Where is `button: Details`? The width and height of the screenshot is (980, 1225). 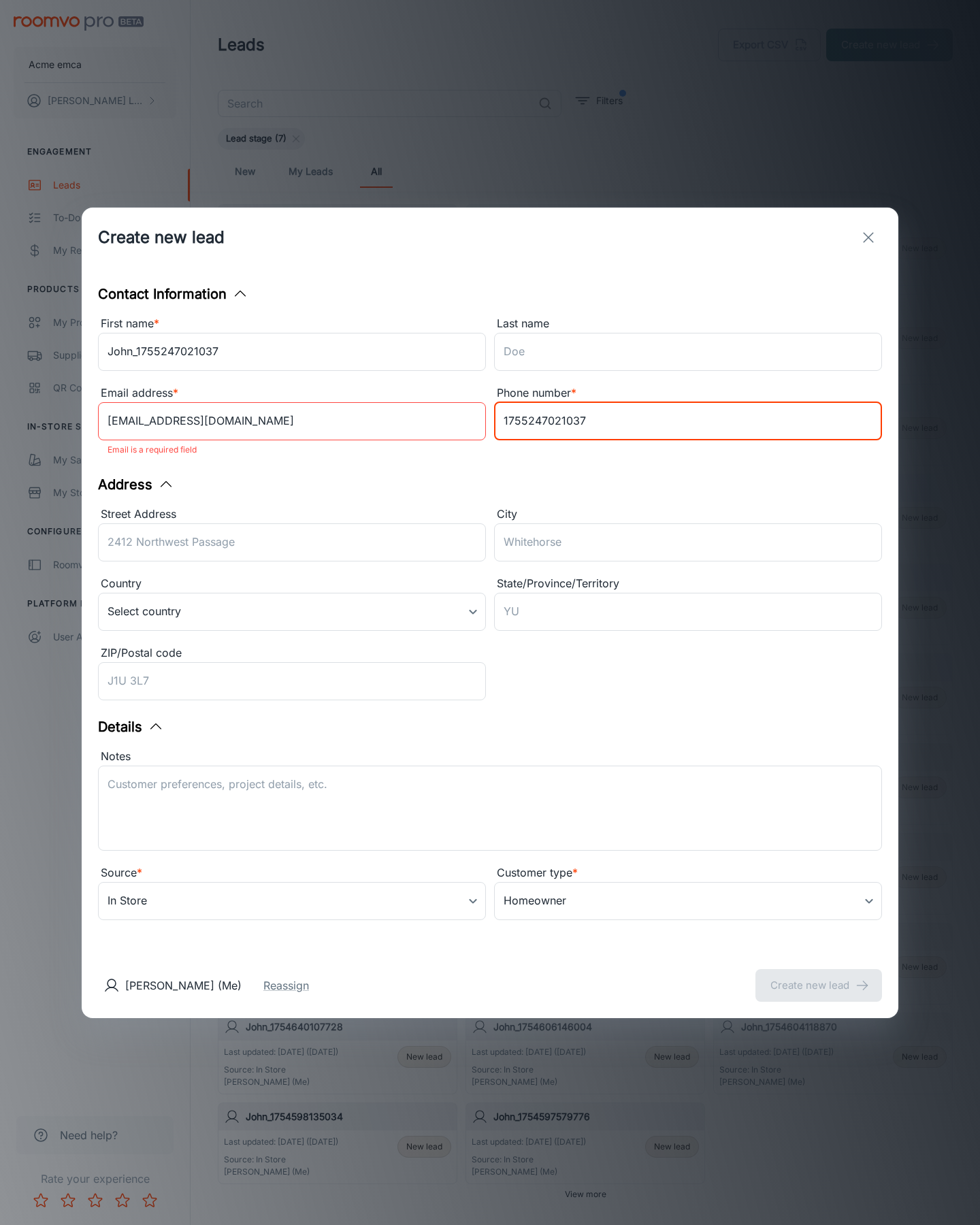 button: Details is located at coordinates (131, 727).